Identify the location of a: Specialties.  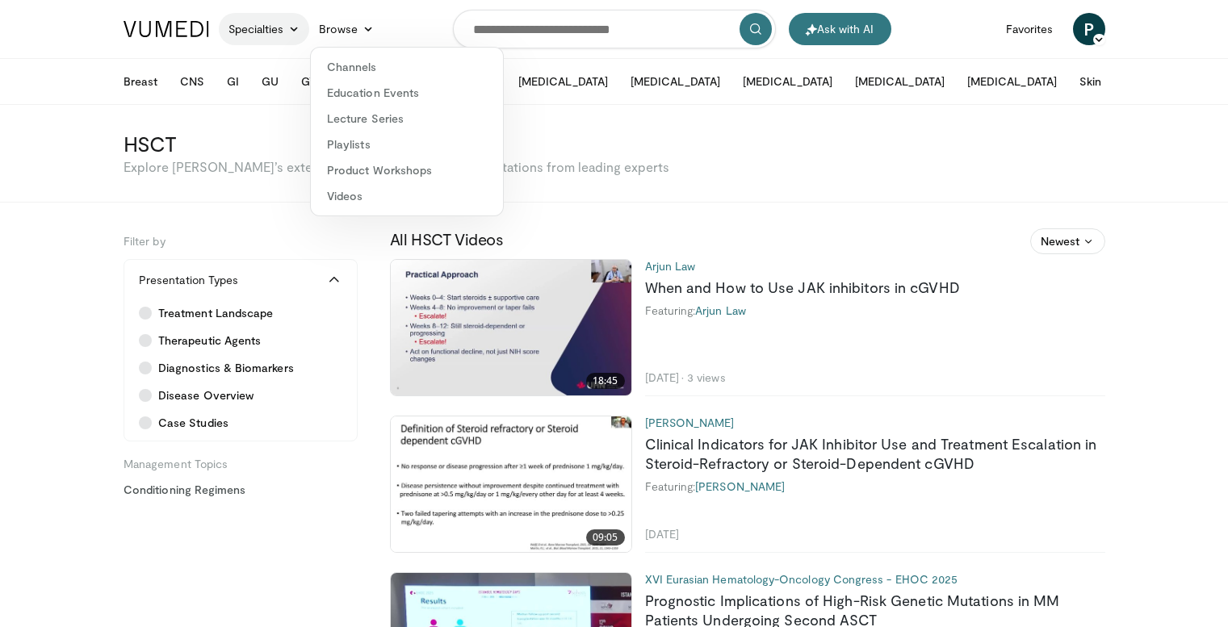
(264, 29).